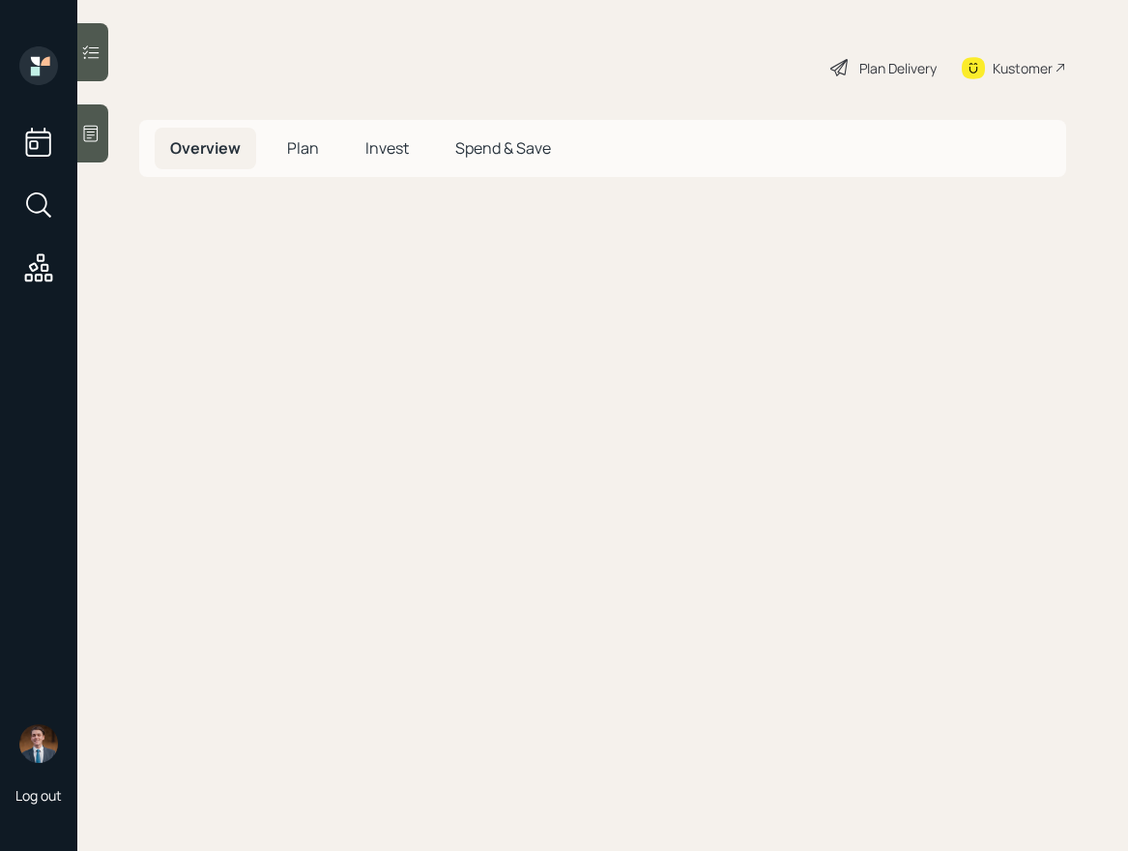 The width and height of the screenshot is (1128, 851). I want to click on div: Log out, so click(39, 795).